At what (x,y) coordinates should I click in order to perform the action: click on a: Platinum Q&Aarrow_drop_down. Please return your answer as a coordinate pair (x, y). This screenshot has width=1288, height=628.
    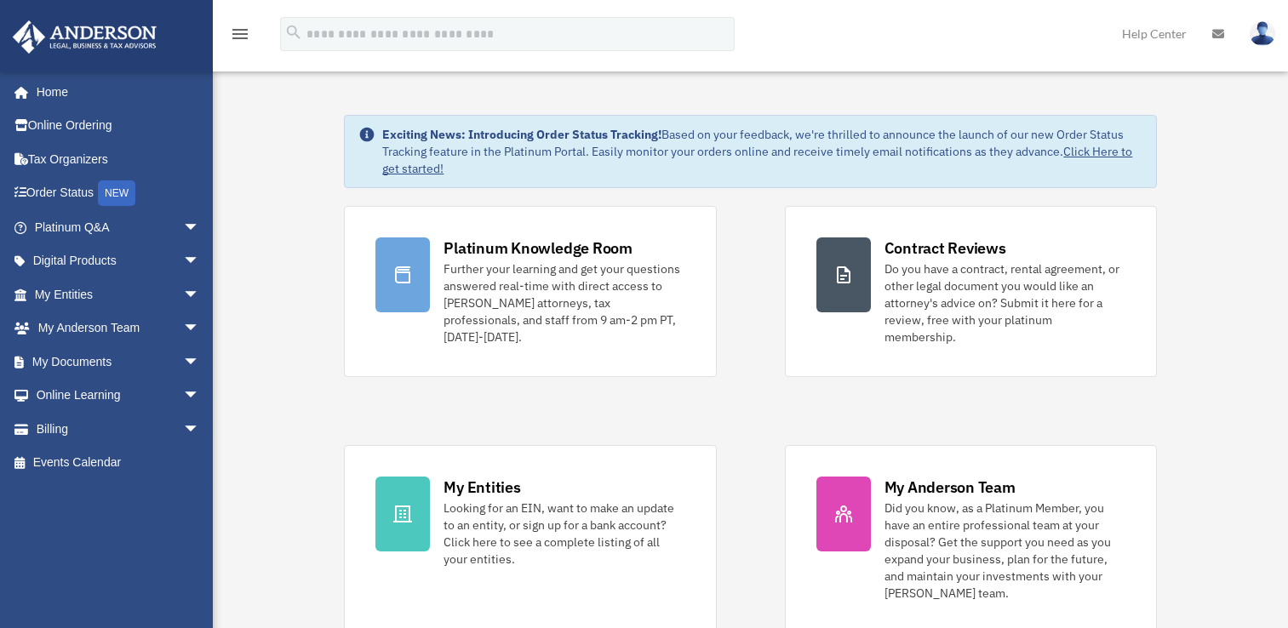
    Looking at the image, I should click on (118, 227).